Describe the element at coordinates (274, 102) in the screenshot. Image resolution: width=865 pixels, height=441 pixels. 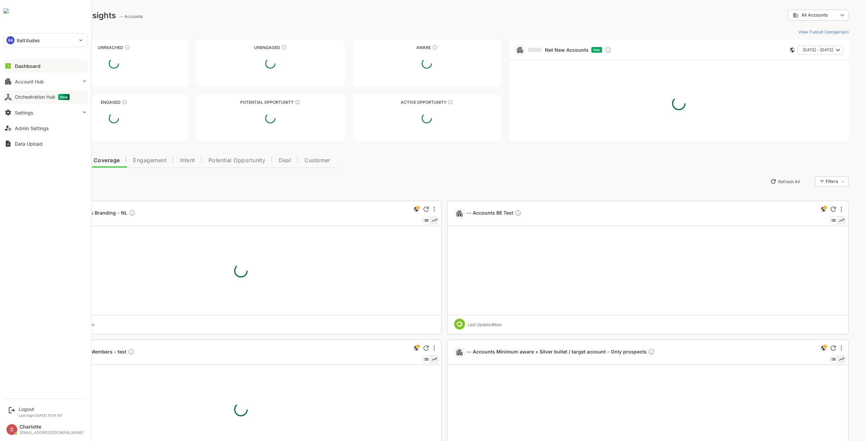
I see `div: These accounts are MQAs and can be passed on to Inside Sales` at that location.